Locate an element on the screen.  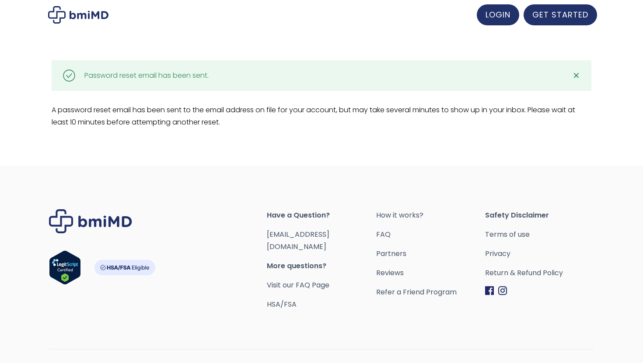
span: Safety Disclaimer is located at coordinates (539, 216).